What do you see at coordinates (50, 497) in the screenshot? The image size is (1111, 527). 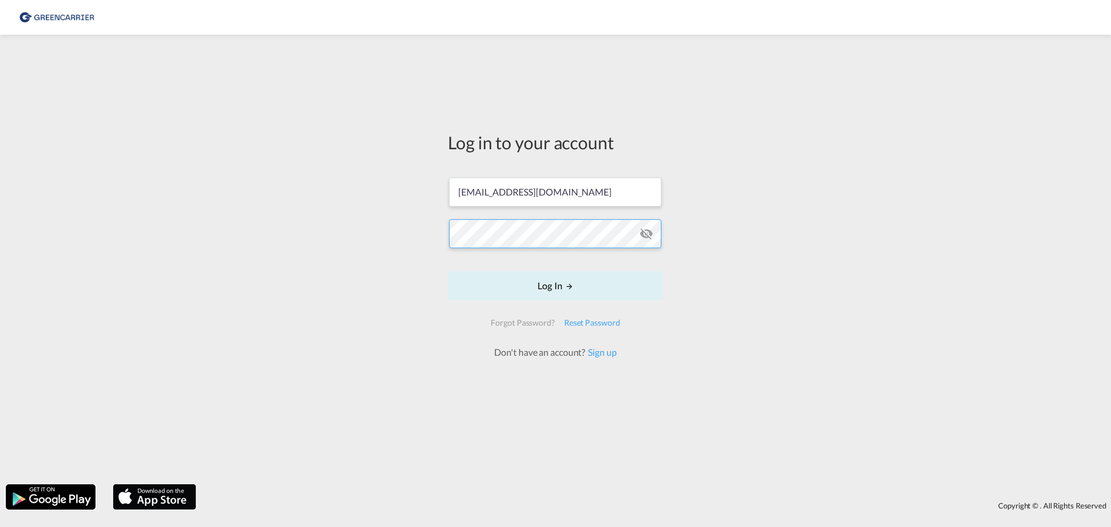 I see `img: google.png` at bounding box center [50, 497].